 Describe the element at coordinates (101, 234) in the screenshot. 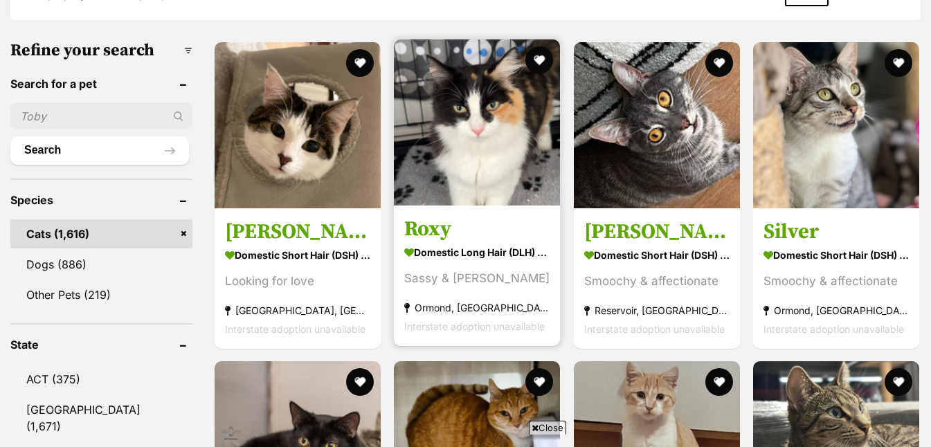

I see `a: Cats (1,616)` at that location.